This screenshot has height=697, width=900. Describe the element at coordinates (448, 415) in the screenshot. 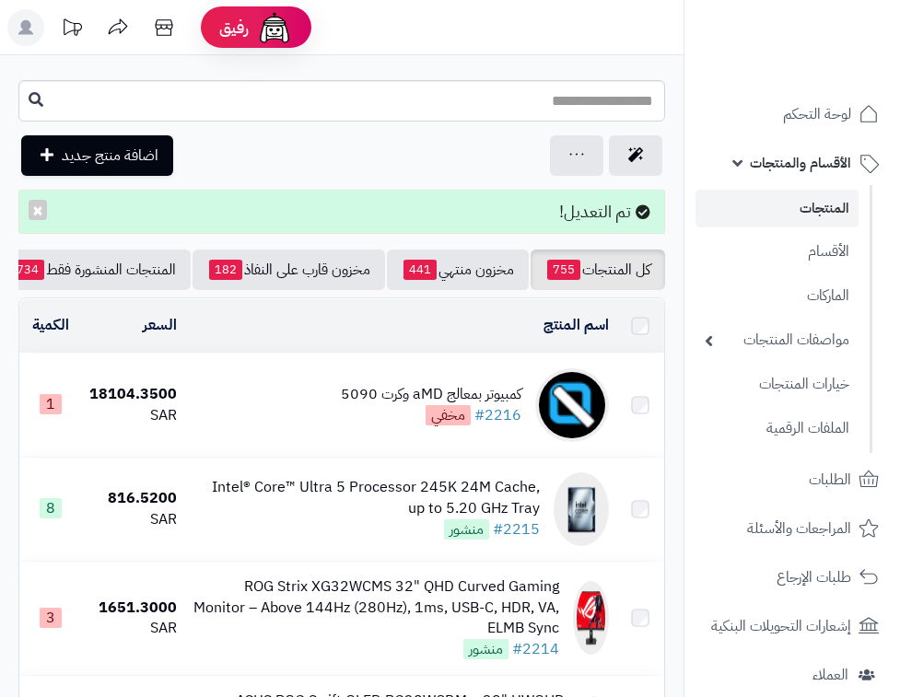

I see `span: مخفي` at that location.